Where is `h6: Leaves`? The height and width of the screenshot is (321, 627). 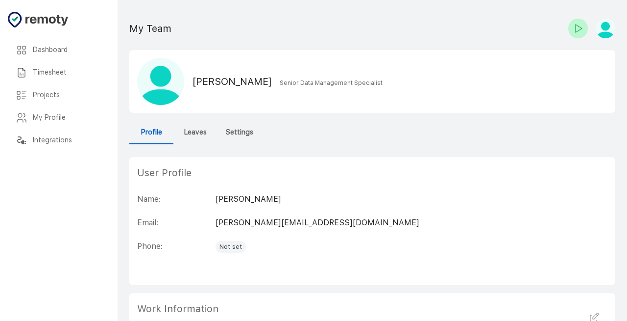
h6: Leaves is located at coordinates (196, 132).